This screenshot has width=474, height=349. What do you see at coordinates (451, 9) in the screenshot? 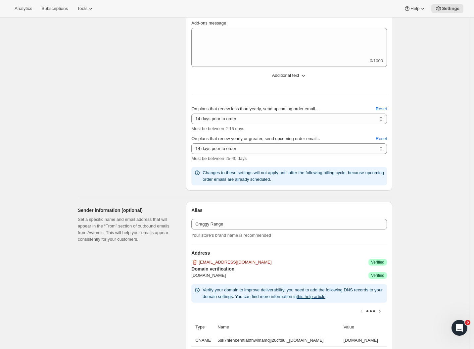
I see `span: Settings` at bounding box center [451, 9].